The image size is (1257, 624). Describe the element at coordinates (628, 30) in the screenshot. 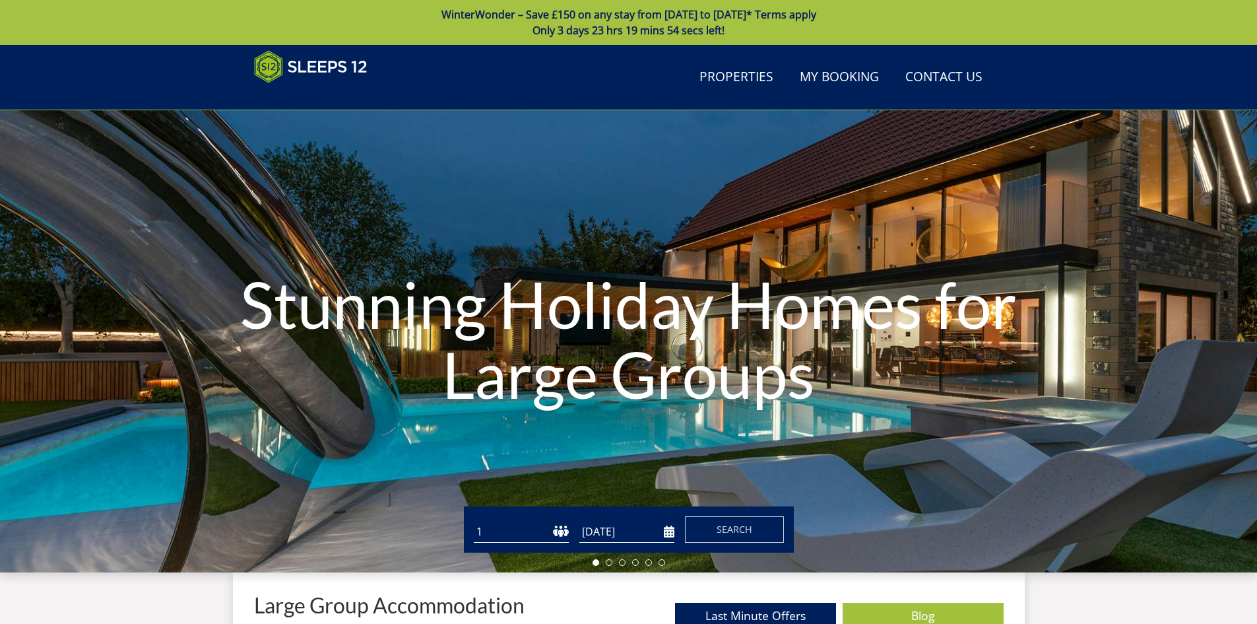

I see `span: Only 3 days 23 hrs 19 mins 54 secs left!` at that location.